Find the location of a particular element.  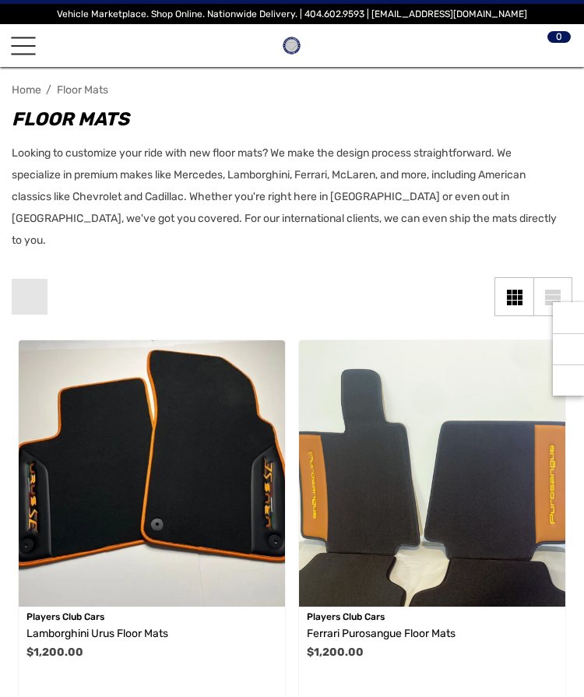

svg: Social Media is located at coordinates (568, 349).